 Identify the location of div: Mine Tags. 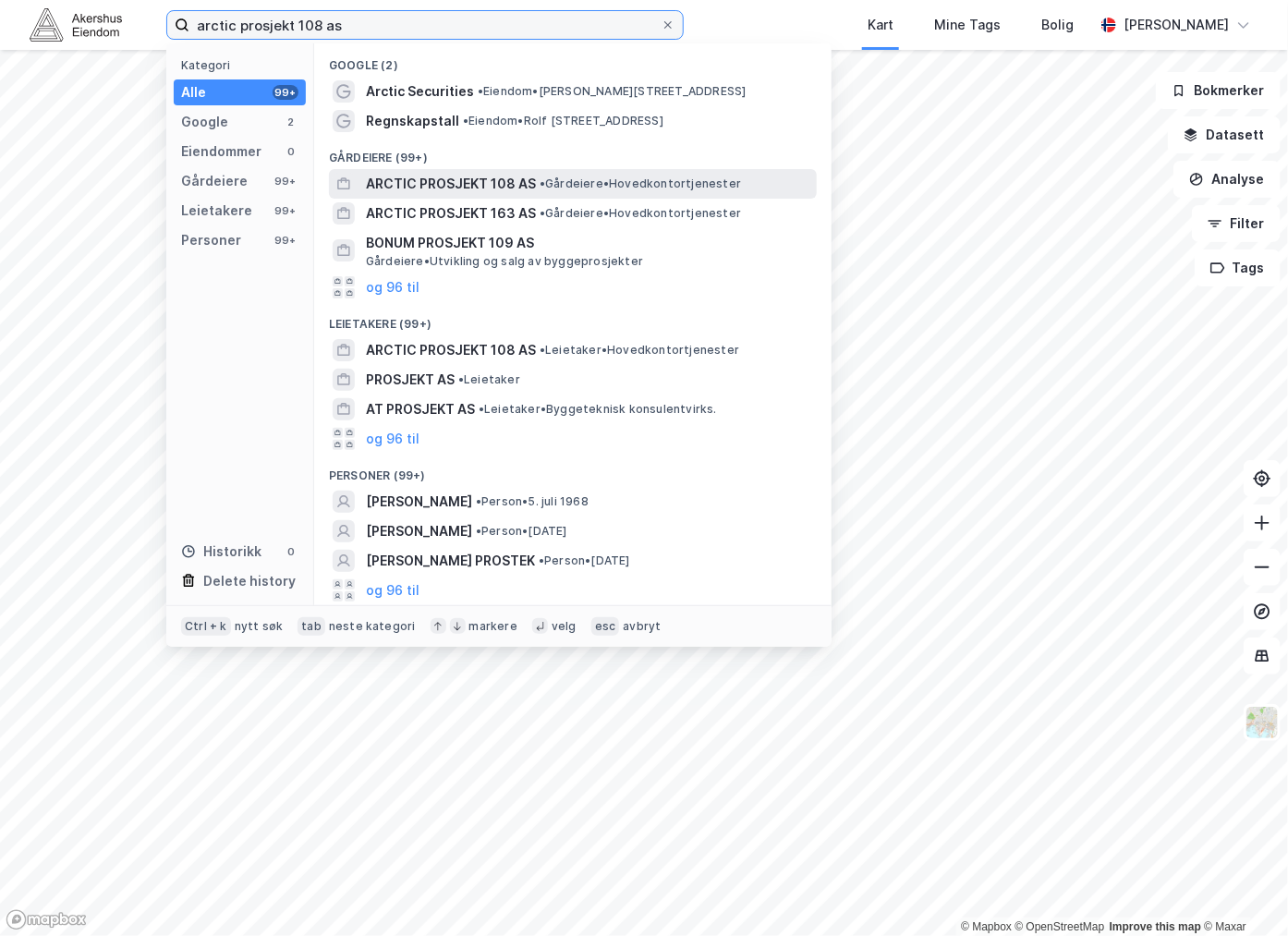
(967, 25).